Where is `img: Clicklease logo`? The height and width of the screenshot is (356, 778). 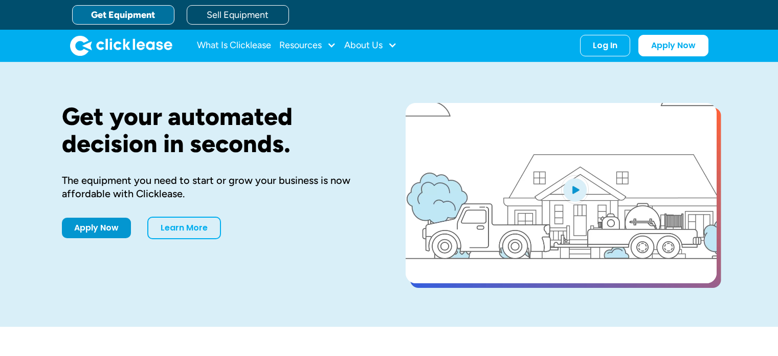 img: Clicklease logo is located at coordinates (121, 46).